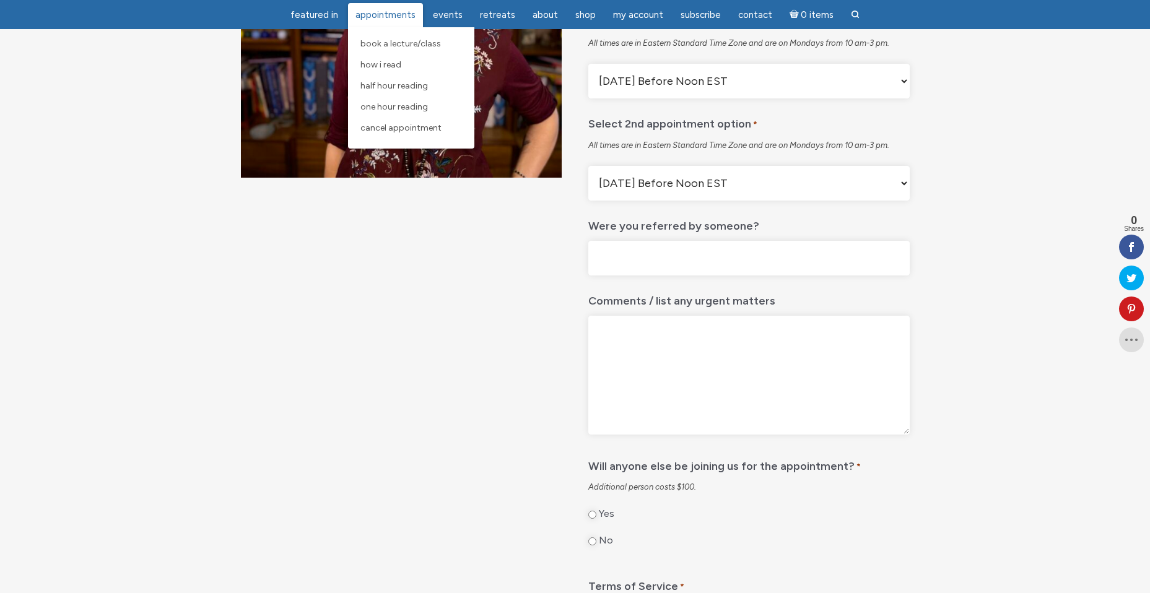  What do you see at coordinates (497, 15) in the screenshot?
I see `a: Retreats` at bounding box center [497, 15].